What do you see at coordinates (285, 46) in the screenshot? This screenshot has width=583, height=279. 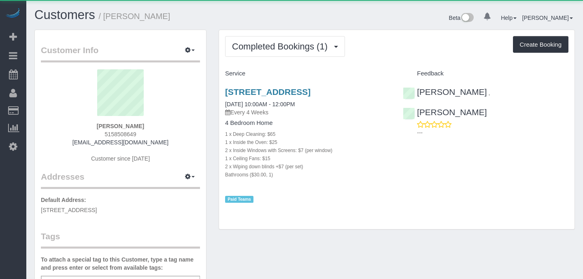 I see `button: Completed Bookings (1)` at bounding box center [285, 46].